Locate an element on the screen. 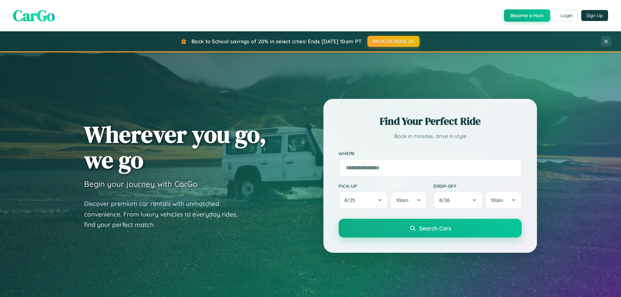 The width and height of the screenshot is (621, 297). label: Where is located at coordinates (430, 153).